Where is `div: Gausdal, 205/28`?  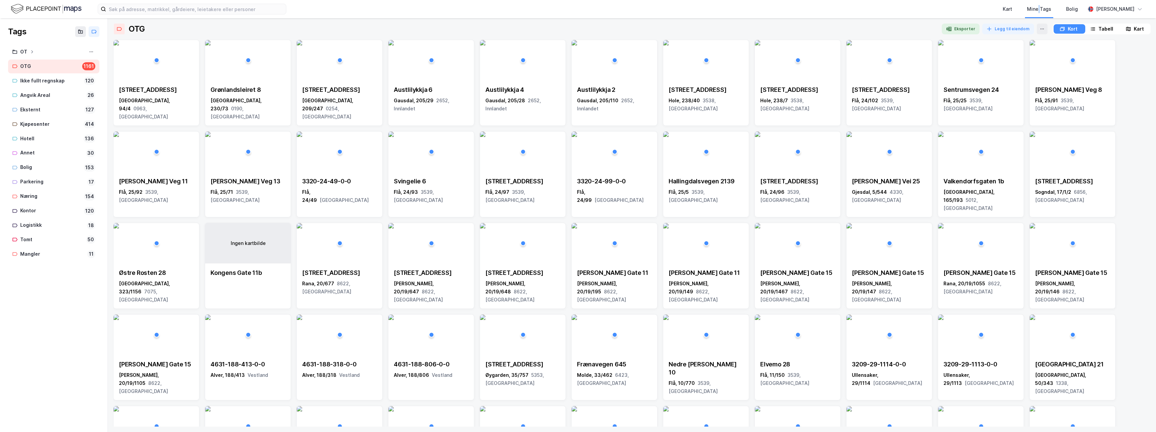 div: Gausdal, 205/28 is located at coordinates (523, 105).